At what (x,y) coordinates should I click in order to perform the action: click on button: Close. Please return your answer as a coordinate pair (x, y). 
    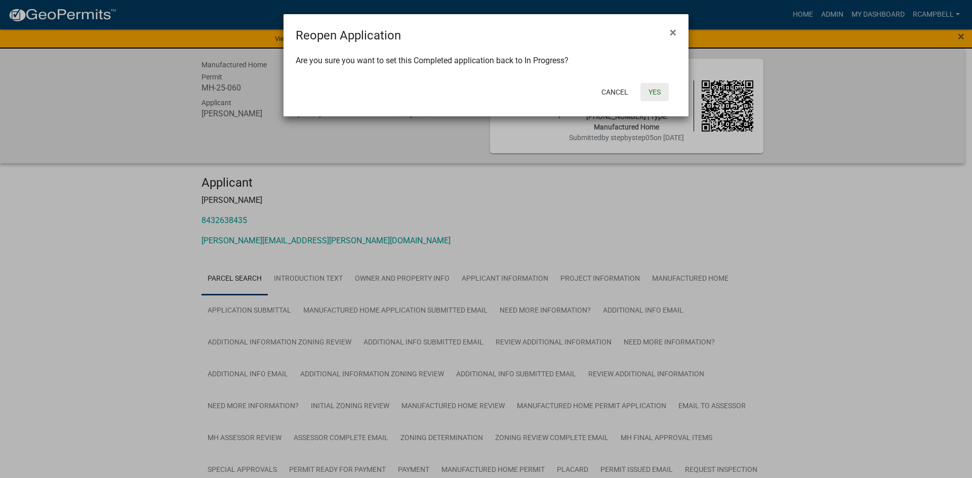
    Looking at the image, I should click on (673, 32).